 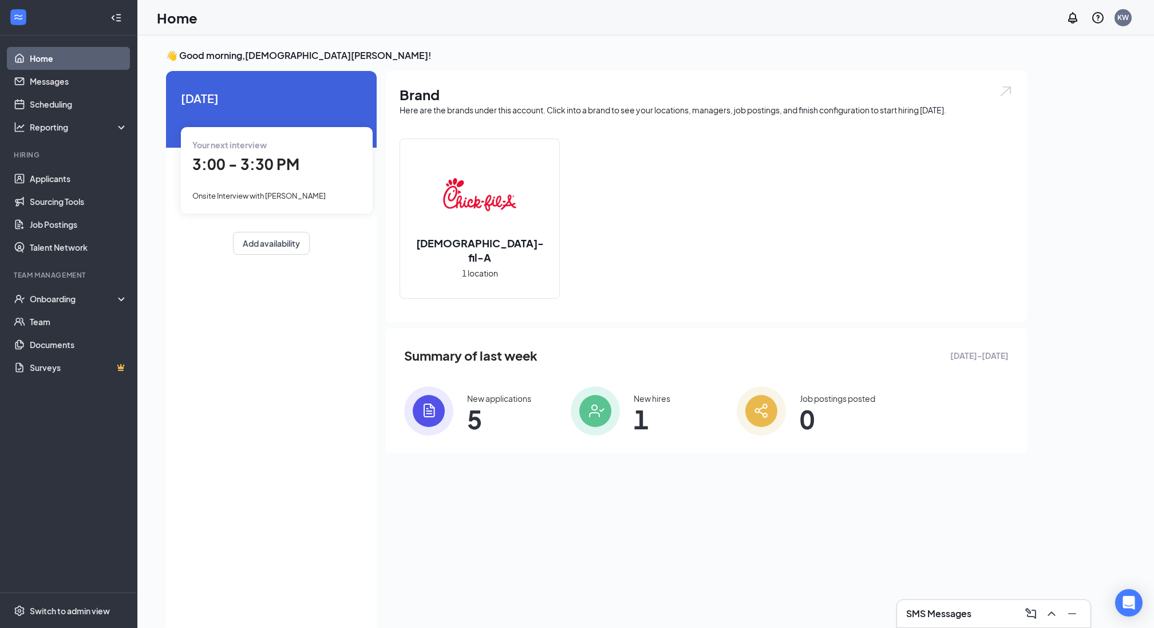 I want to click on img: open.6027fd2a22e1237b5b06.svg, so click(x=1006, y=91).